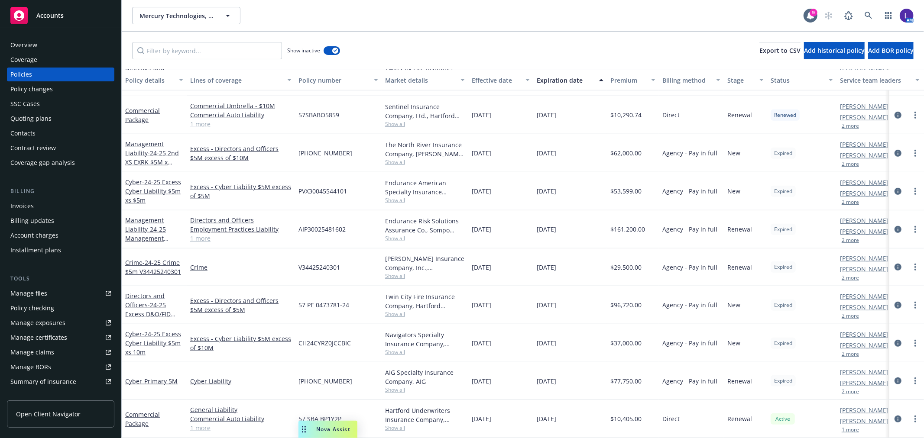 Image resolution: width=924 pixels, height=438 pixels. I want to click on a: Management Liability, so click(154, 238).